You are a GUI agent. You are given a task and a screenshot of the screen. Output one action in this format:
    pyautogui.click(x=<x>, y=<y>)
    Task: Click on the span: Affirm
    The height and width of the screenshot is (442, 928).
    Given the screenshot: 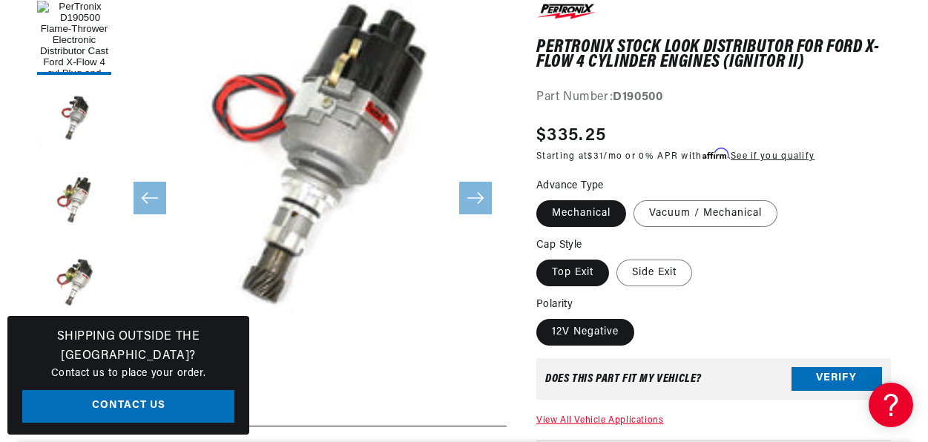 What is the action you would take?
    pyautogui.click(x=715, y=154)
    